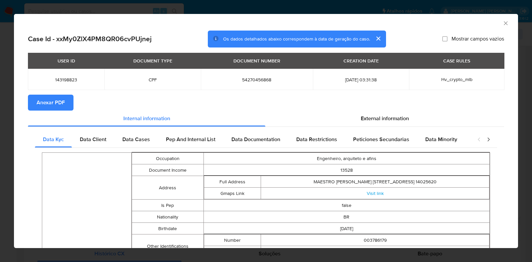 Image resolution: width=532 pixels, height=262 pixels. Describe the element at coordinates (266, 119) in the screenshot. I see `div: Detailed info` at that location.